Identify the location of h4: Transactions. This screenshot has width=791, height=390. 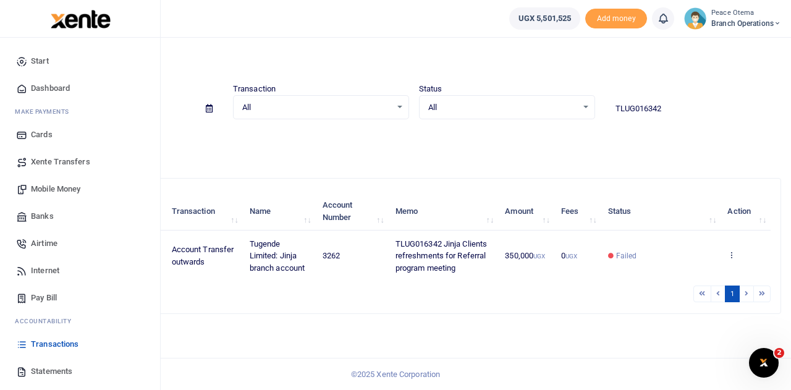
(414, 60).